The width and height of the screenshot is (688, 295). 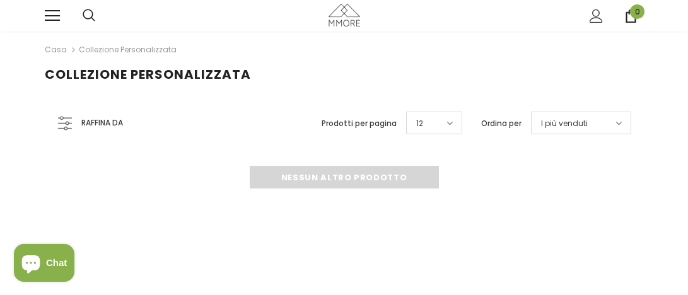 I want to click on img: Casi MMORE, so click(x=344, y=15).